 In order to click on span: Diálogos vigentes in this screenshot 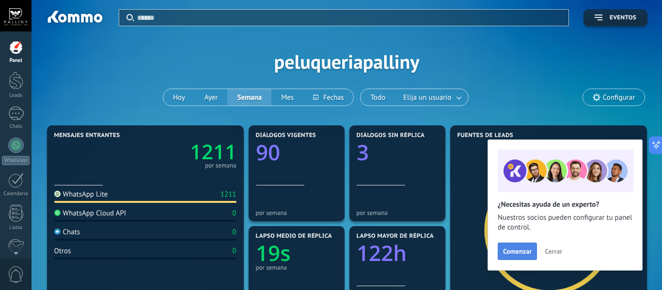, I will do `click(286, 136)`.